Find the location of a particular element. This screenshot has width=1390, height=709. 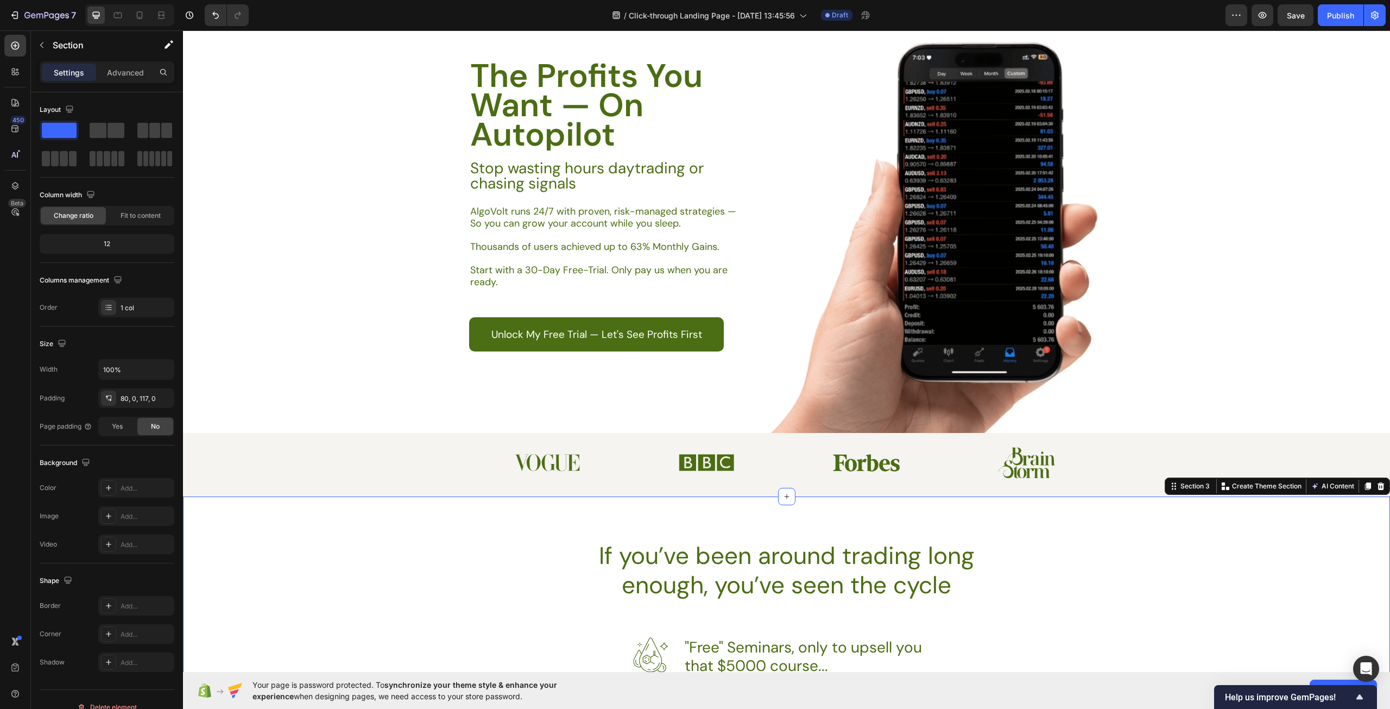

div: Publish is located at coordinates (1341, 15).